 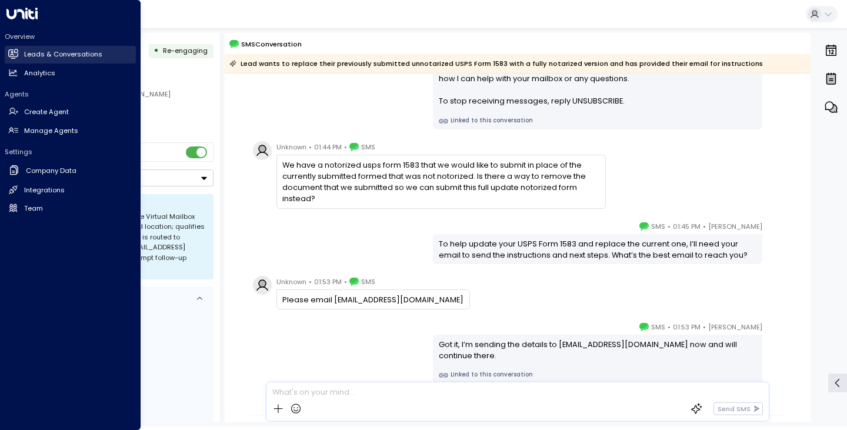 I want to click on h2: Team, so click(x=34, y=208).